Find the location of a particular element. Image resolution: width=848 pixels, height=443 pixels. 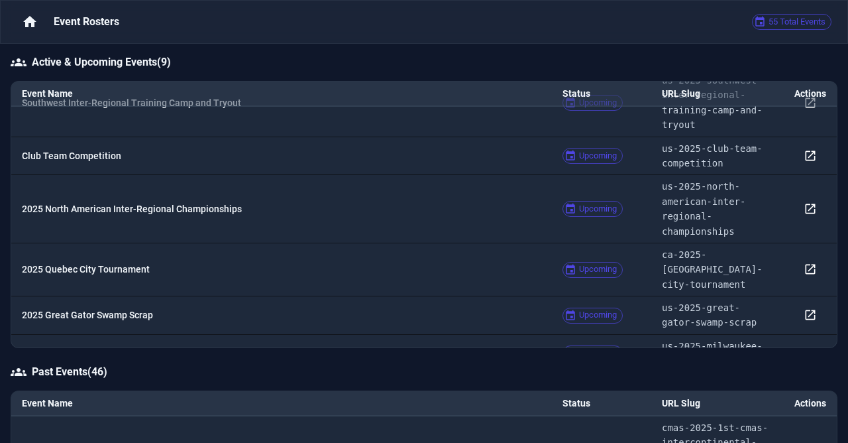

p: us-2025-club-team-competition is located at coordinates (718, 156).